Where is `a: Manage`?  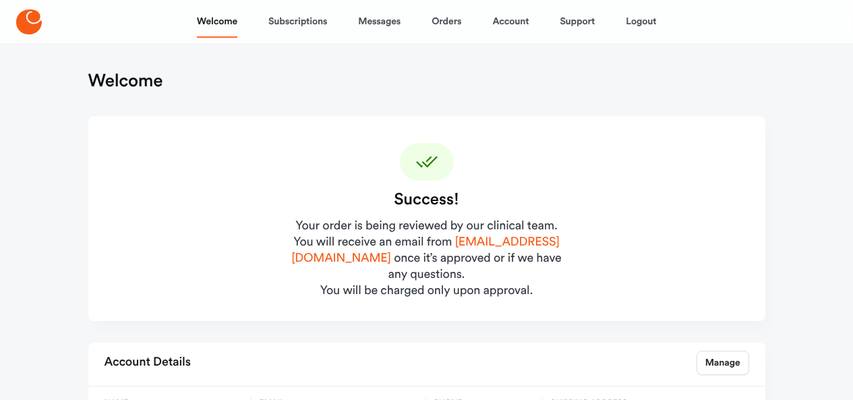 a: Manage is located at coordinates (723, 363).